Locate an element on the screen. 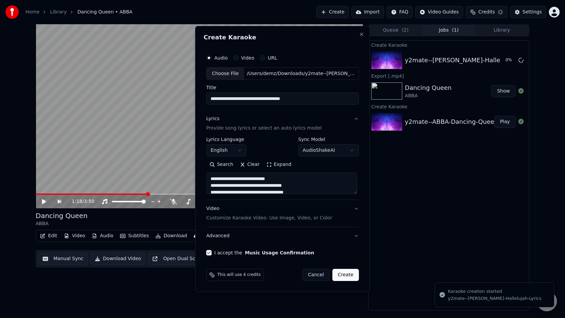 This screenshot has height=318, width=565. div: Lyrics is located at coordinates (213, 119).